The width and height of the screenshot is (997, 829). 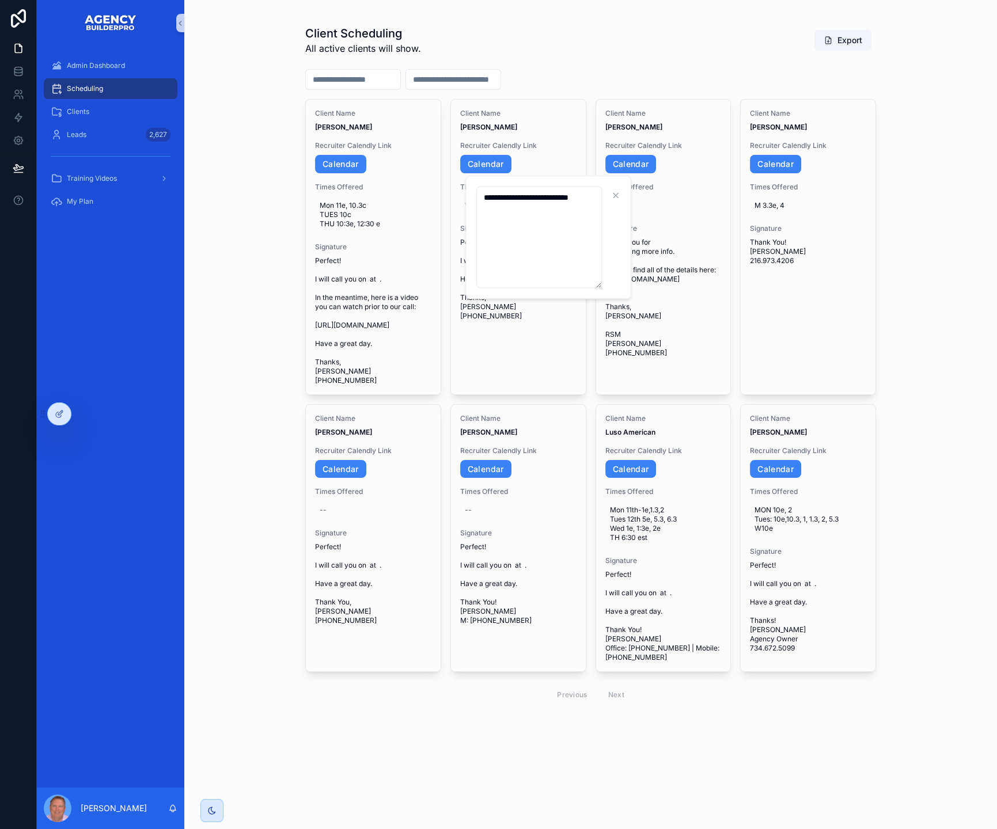 I want to click on img: App logo, so click(x=111, y=23).